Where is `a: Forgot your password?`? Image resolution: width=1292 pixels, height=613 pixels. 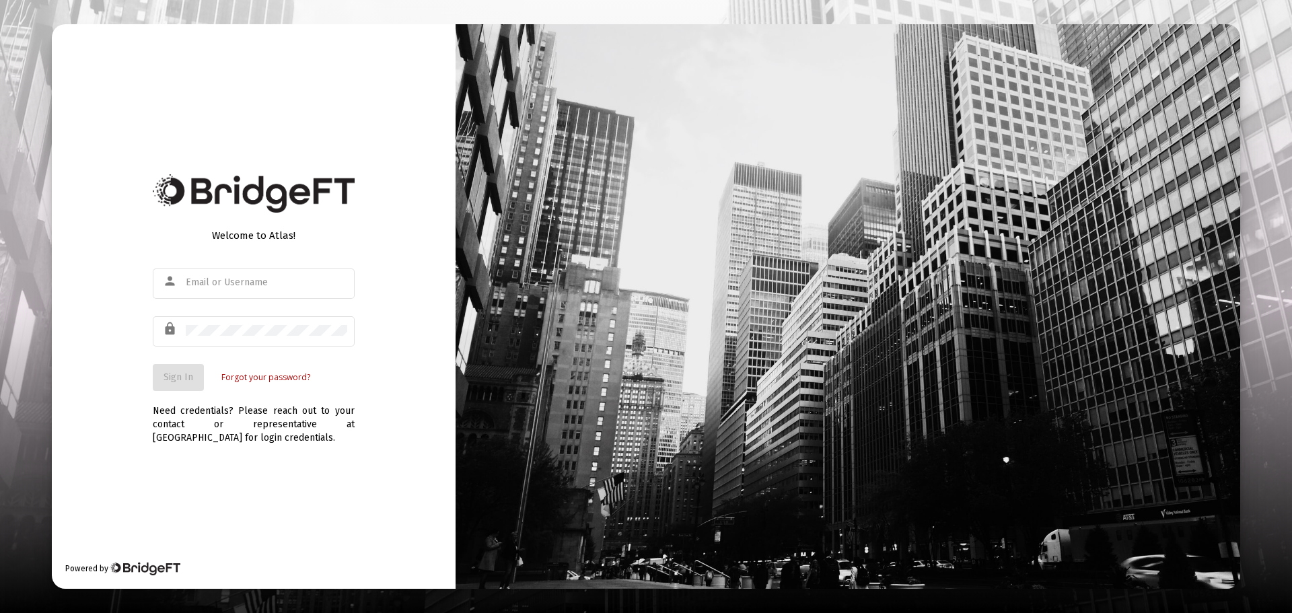 a: Forgot your password? is located at coordinates (266, 377).